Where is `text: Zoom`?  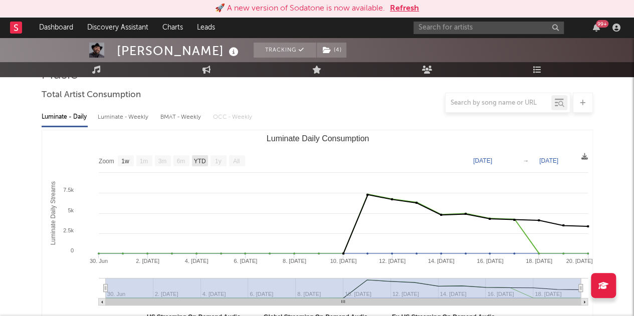
text: Zoom is located at coordinates (106, 161).